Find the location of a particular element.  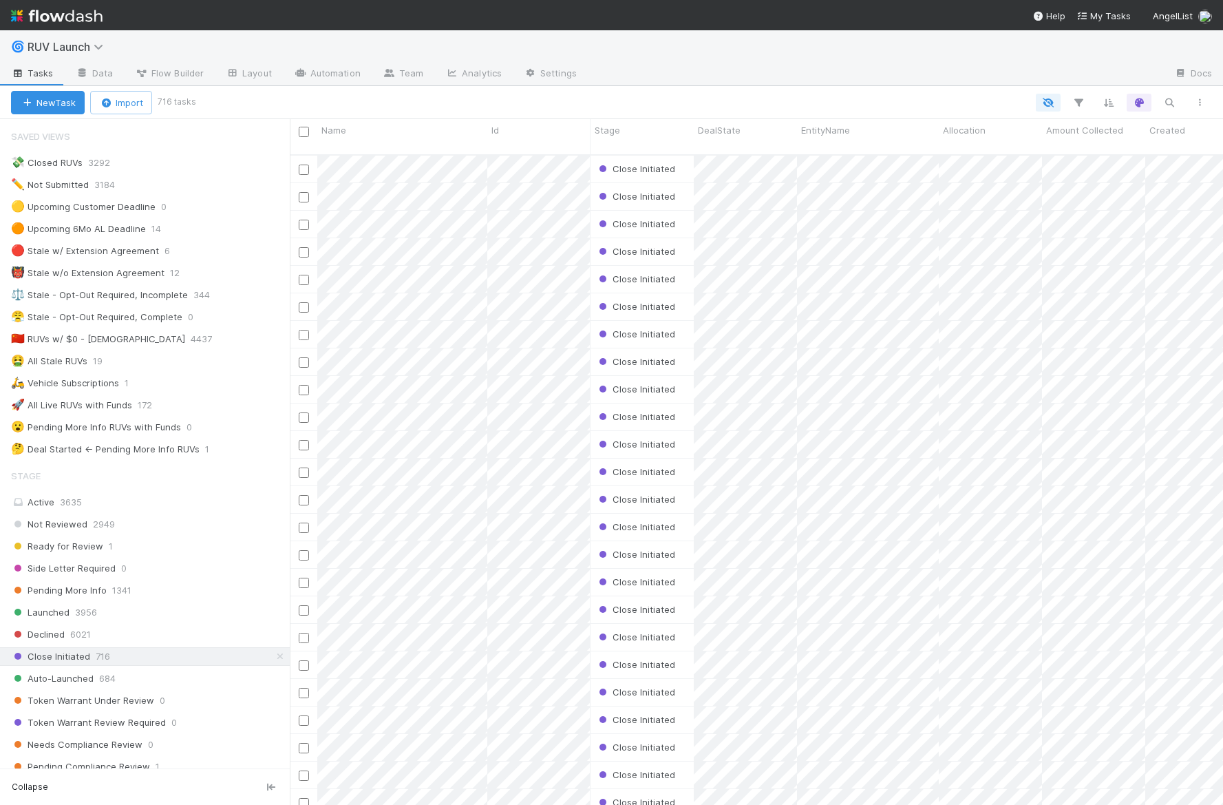

div: Active is located at coordinates (149, 502).